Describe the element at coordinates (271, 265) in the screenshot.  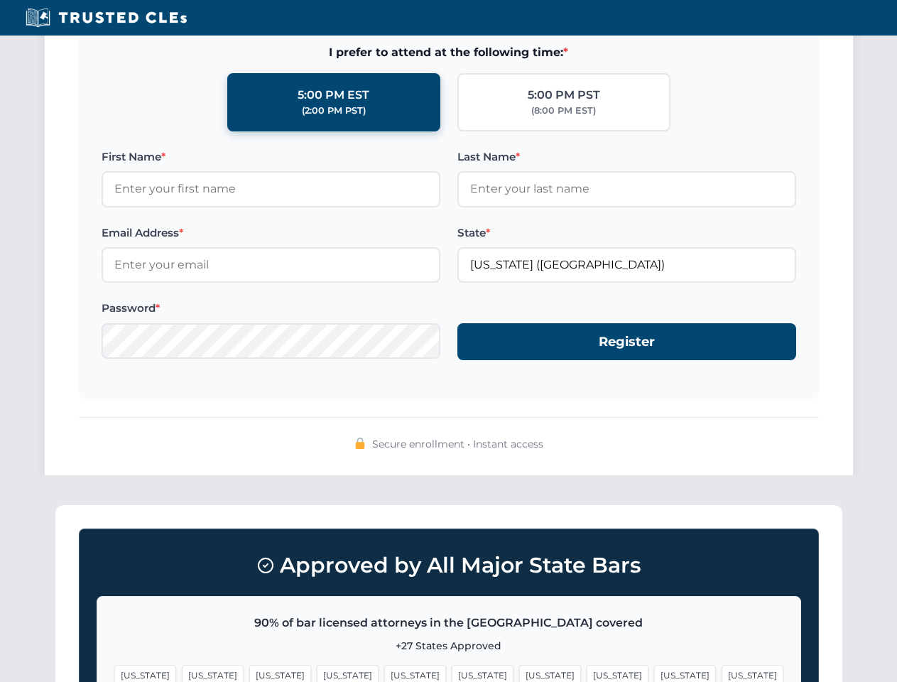
I see `input: Enter your email` at that location.